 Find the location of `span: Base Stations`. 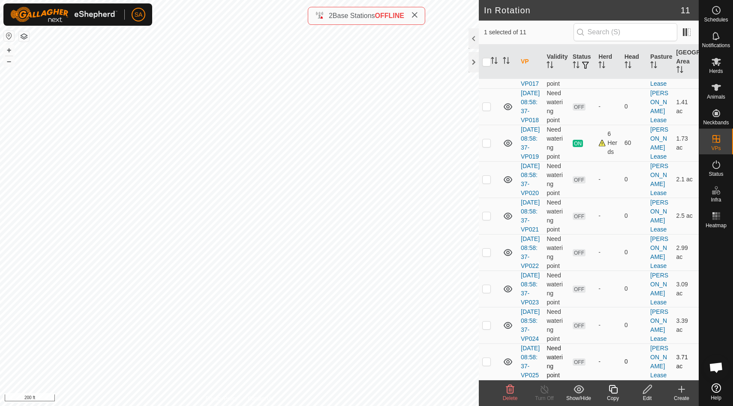

span: Base Stations is located at coordinates (354, 15).